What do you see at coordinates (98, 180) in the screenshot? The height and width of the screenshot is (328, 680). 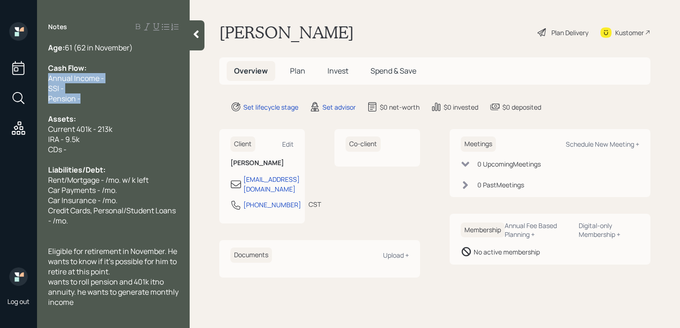 I see `span: Rent/Mortgage - /mo. w/ k left` at bounding box center [98, 180].